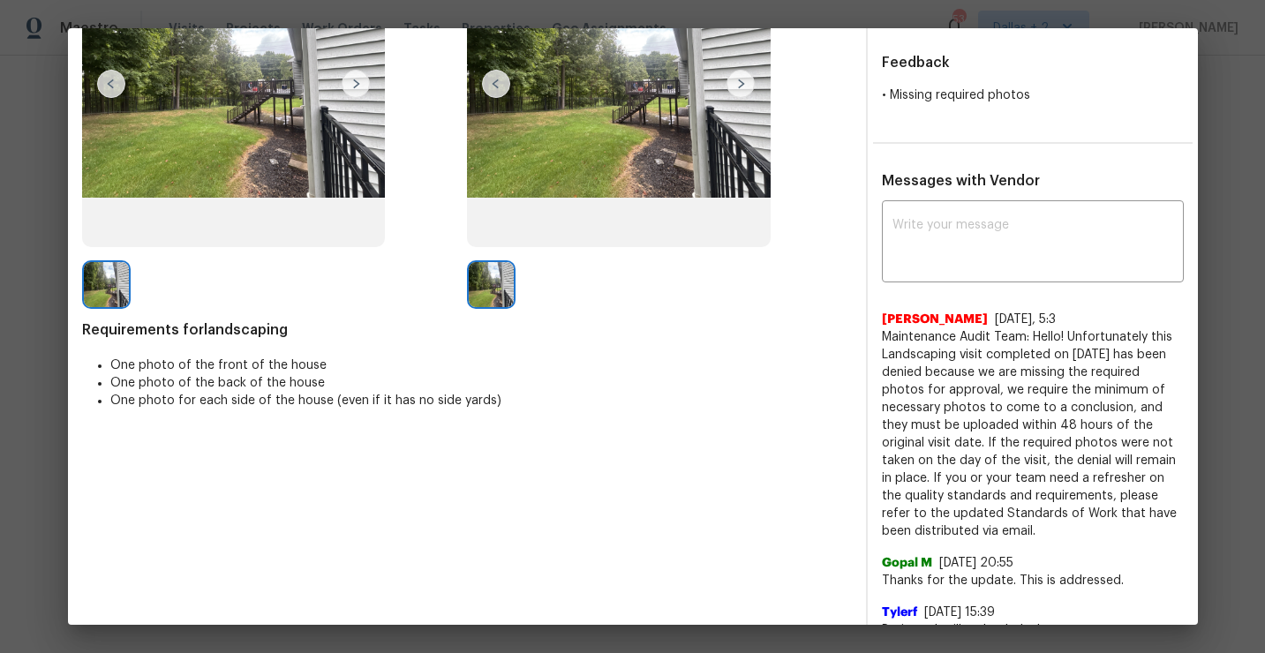  What do you see at coordinates (956, 95) in the screenshot?
I see `span: • Missing required photos` at bounding box center [956, 95].